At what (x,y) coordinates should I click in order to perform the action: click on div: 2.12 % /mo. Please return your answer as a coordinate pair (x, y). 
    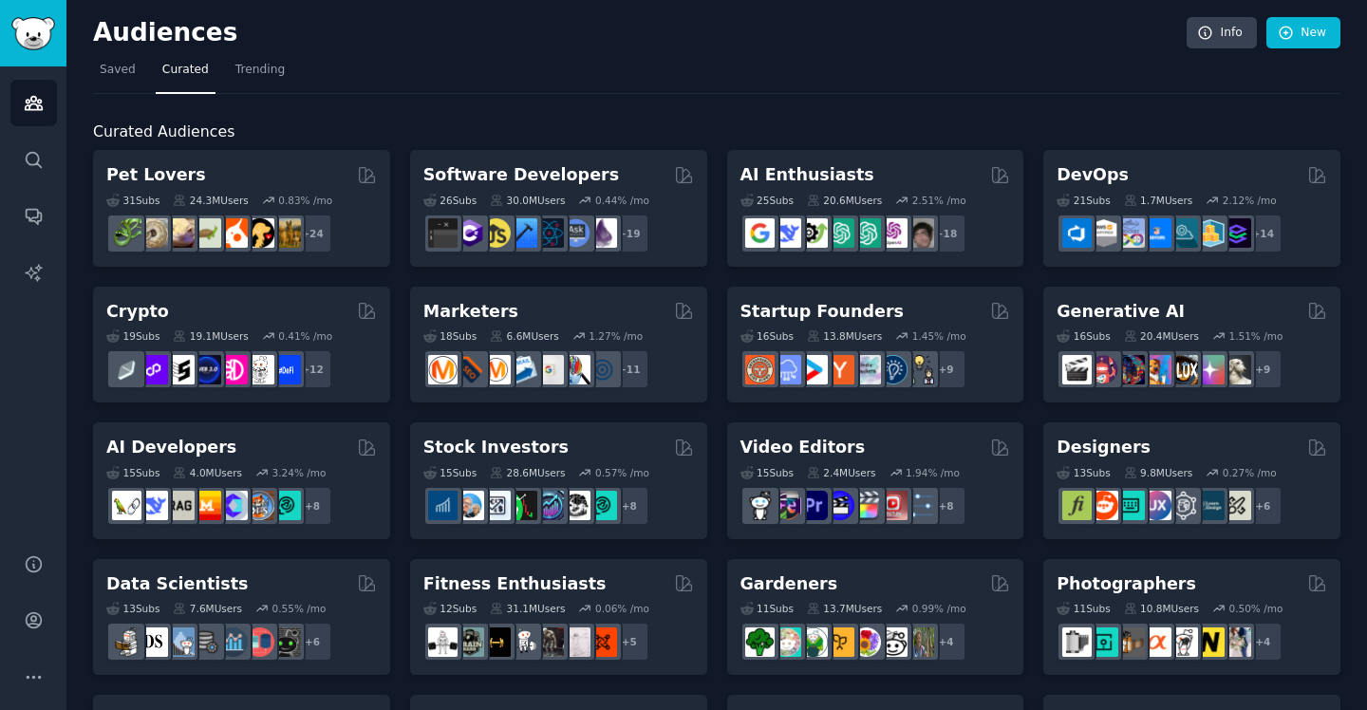
    Looking at the image, I should click on (1250, 200).